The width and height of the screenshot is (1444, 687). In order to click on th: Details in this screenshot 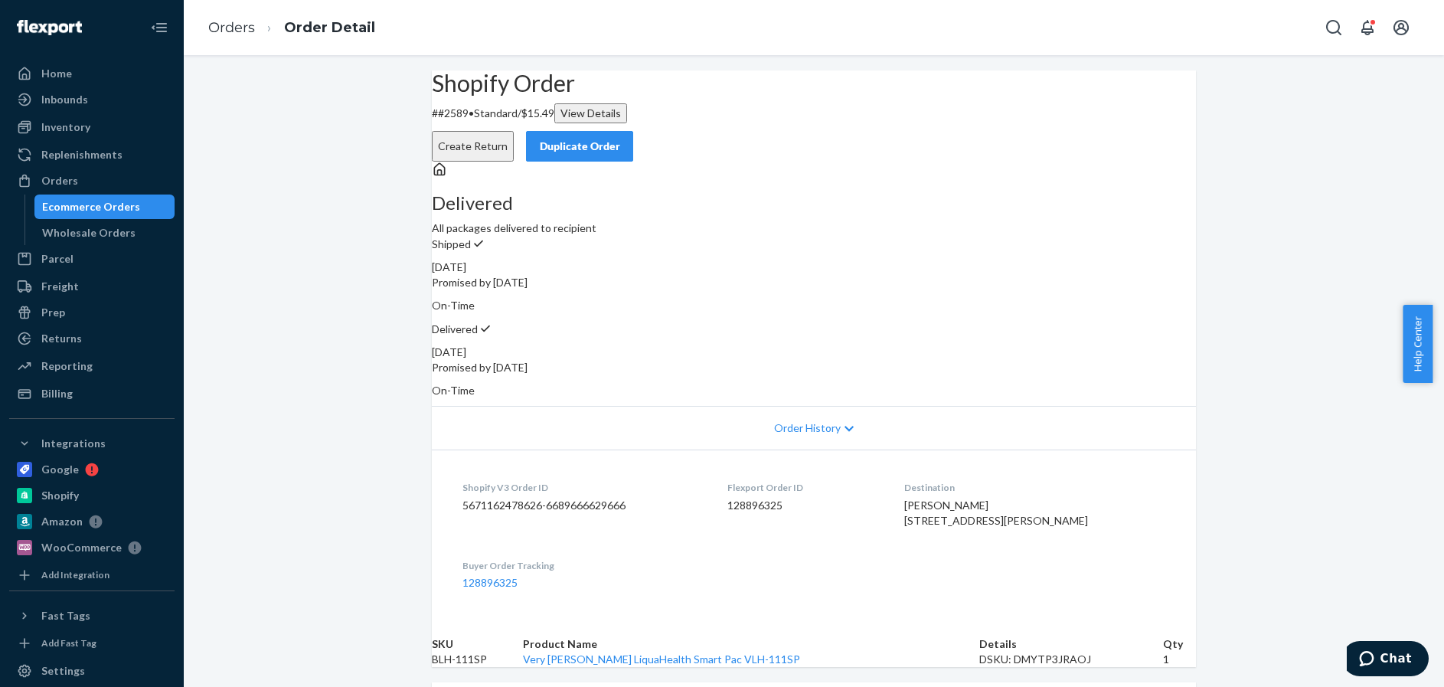, I will do `click(1071, 644)`.